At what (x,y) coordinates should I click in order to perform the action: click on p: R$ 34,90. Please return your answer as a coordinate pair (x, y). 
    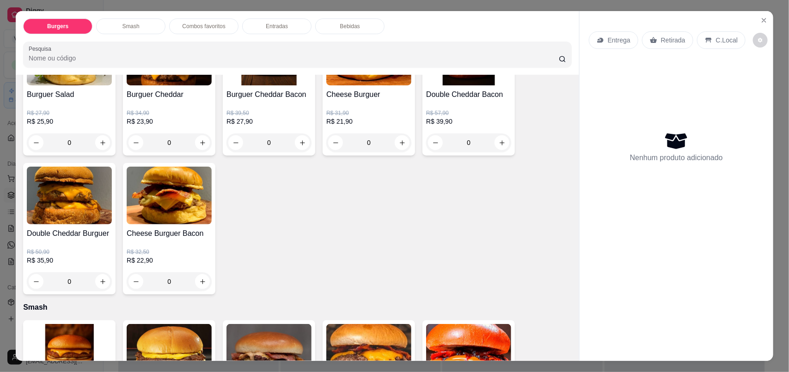
    Looking at the image, I should click on (169, 113).